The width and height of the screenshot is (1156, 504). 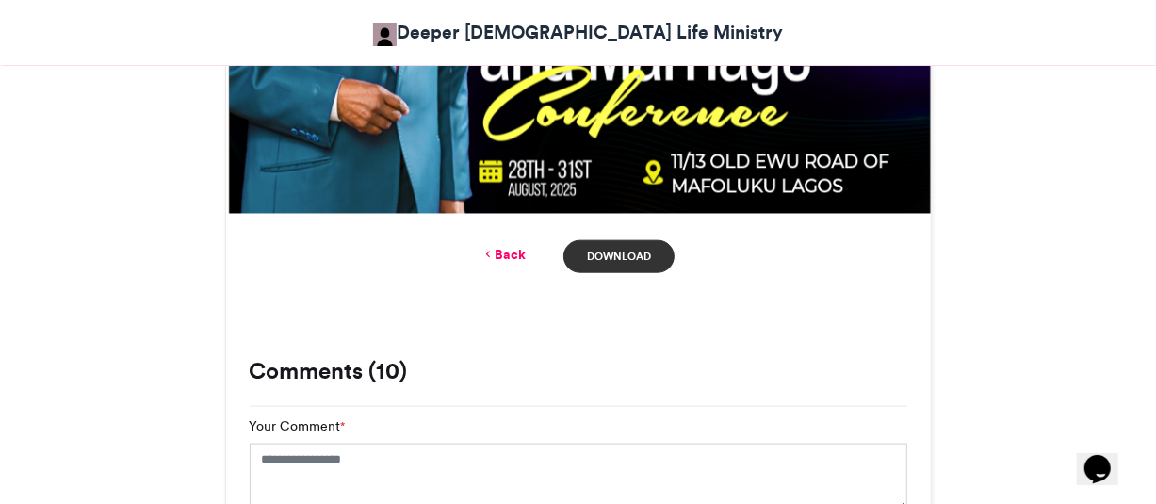 I want to click on a: Back, so click(x=503, y=254).